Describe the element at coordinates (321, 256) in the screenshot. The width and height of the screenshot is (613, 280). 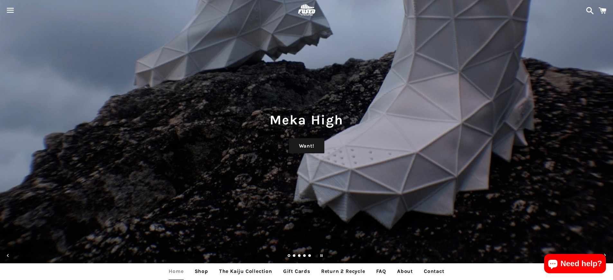
I see `button: Pause slideshow` at that location.